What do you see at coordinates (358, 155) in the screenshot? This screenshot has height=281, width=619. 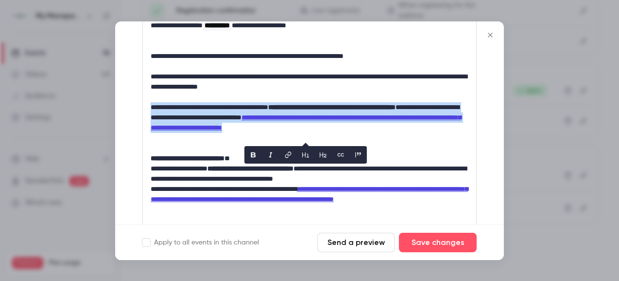 I see `button: blockquote` at bounding box center [358, 155].